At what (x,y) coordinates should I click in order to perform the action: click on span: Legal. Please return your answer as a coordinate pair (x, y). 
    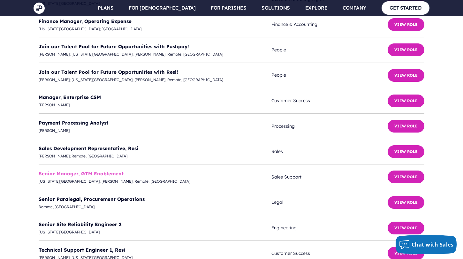
    Looking at the image, I should click on (329, 202).